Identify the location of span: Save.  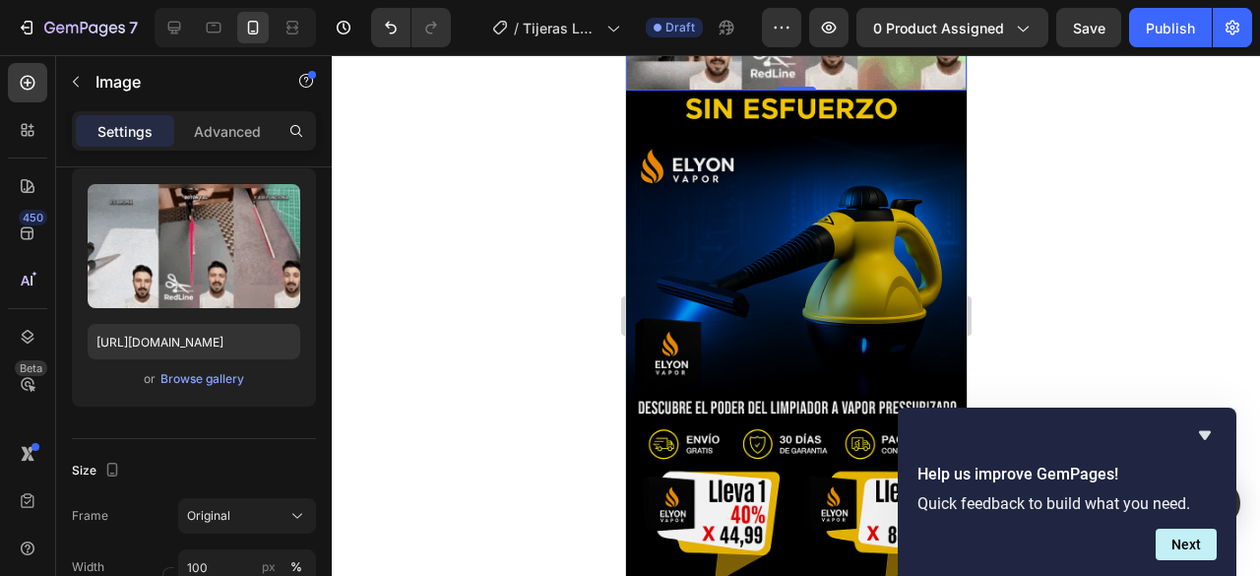
(1089, 28).